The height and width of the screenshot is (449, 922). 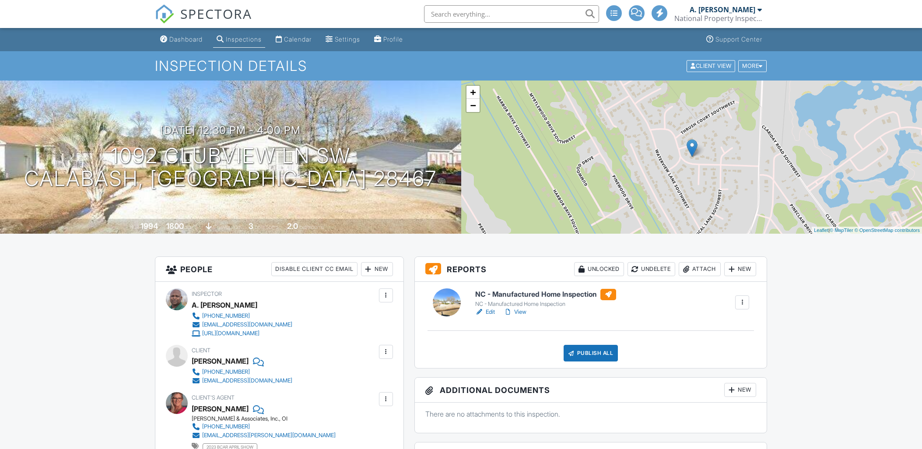 What do you see at coordinates (718, 18) in the screenshot?
I see `div: National Property Inspections` at bounding box center [718, 18].